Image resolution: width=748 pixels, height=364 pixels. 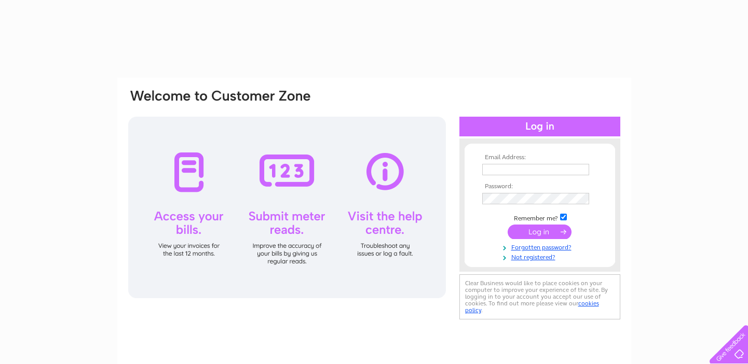 What do you see at coordinates (541, 256) in the screenshot?
I see `a: Not registered?` at bounding box center [541, 256].